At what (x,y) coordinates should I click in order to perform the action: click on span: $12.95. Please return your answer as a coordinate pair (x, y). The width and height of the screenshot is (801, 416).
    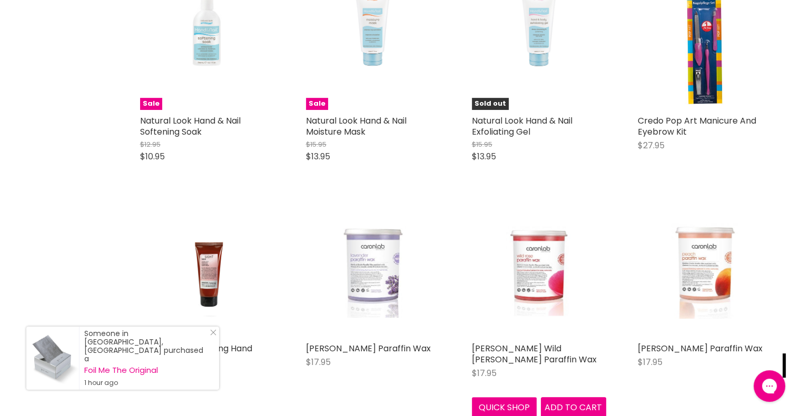
    Looking at the image, I should click on (150, 144).